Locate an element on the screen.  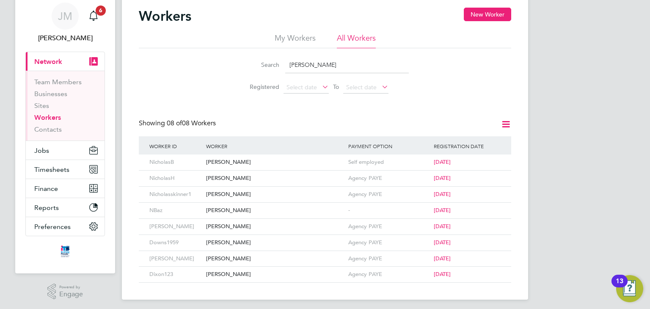
div: Dixon123 is located at coordinates (176, 274).